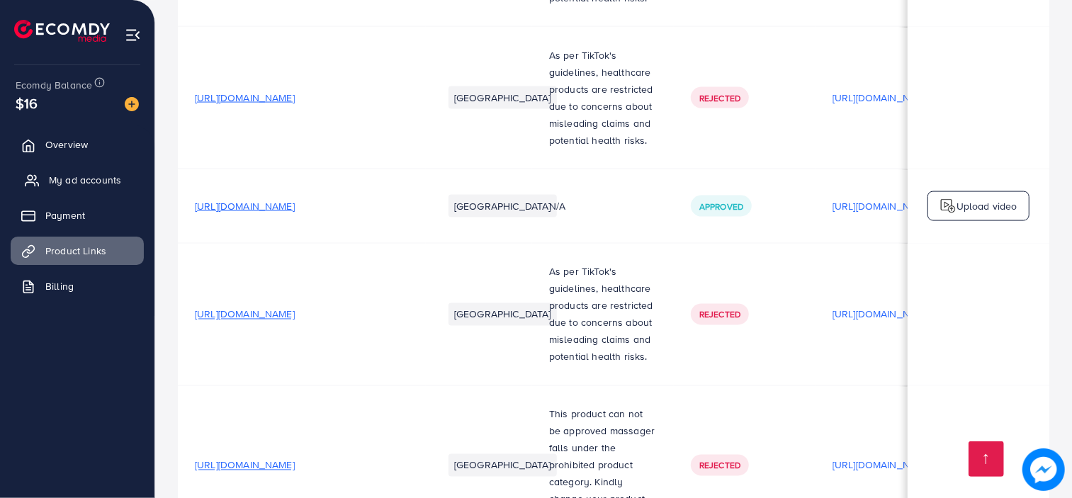 The height and width of the screenshot is (498, 1072). I want to click on a: Overview, so click(77, 145).